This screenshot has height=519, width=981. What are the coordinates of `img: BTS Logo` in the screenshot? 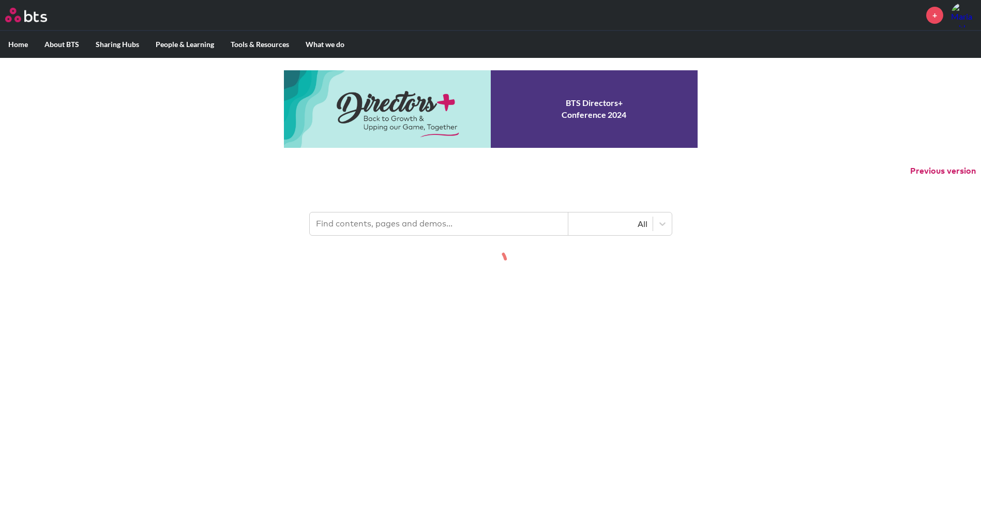 It's located at (26, 15).